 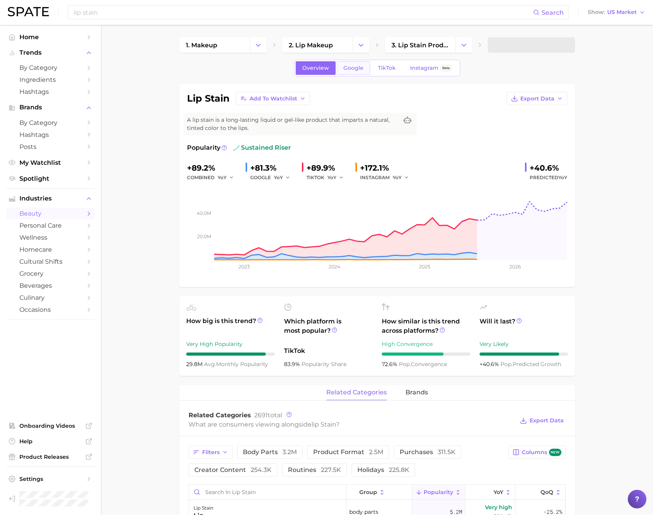 What do you see at coordinates (524, 344) in the screenshot?
I see `div: Very Likely` at bounding box center [524, 344].